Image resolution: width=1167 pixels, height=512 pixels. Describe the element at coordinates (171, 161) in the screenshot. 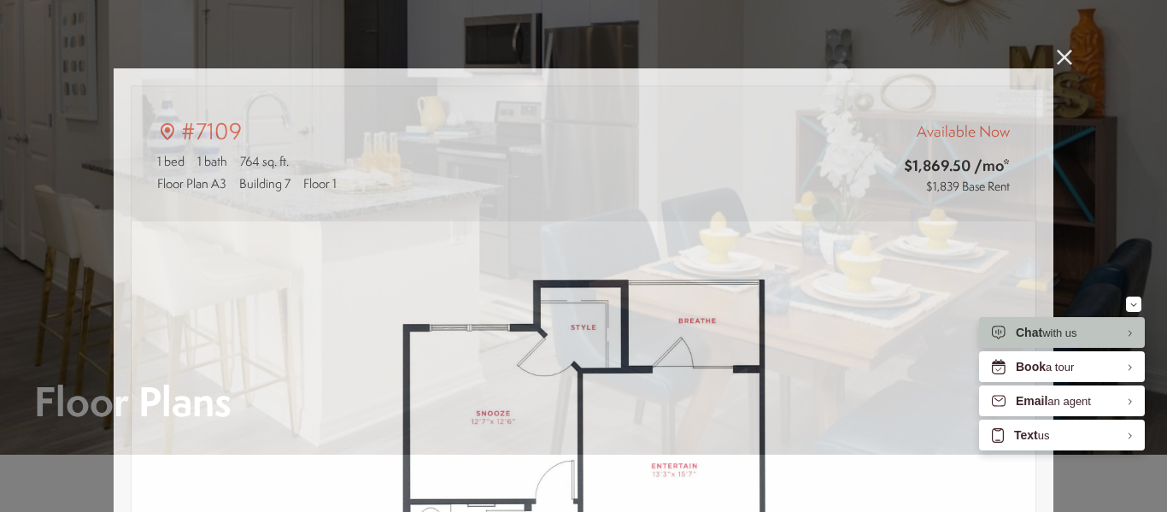

I see `span: 1 bed` at that location.